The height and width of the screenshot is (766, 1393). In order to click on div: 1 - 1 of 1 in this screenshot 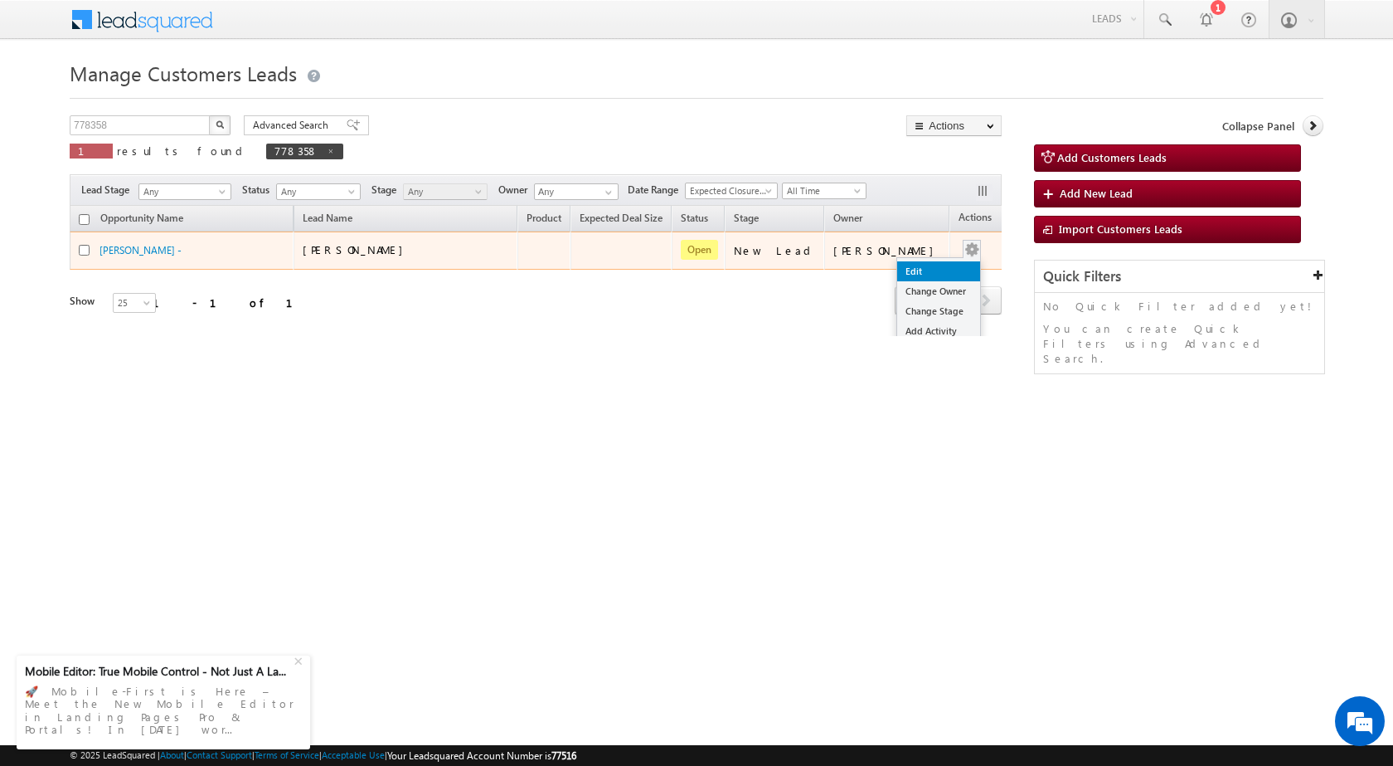, I will do `click(232, 302)`.